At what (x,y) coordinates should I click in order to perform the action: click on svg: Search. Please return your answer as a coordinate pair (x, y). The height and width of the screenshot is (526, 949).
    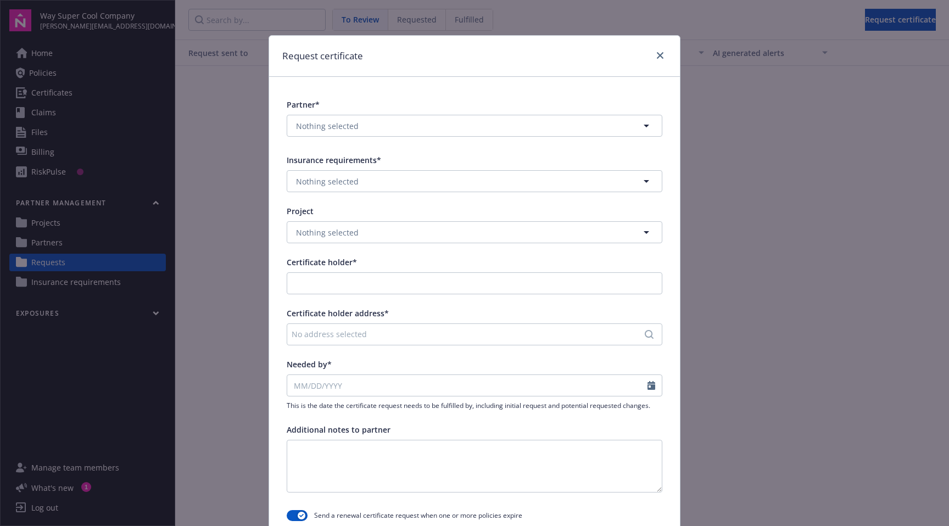
    Looking at the image, I should click on (649, 335).